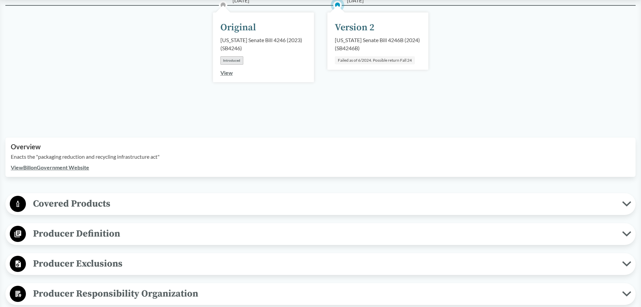 This screenshot has width=641, height=307. What do you see at coordinates (320, 146) in the screenshot?
I see `h2: Overview` at bounding box center [320, 146].